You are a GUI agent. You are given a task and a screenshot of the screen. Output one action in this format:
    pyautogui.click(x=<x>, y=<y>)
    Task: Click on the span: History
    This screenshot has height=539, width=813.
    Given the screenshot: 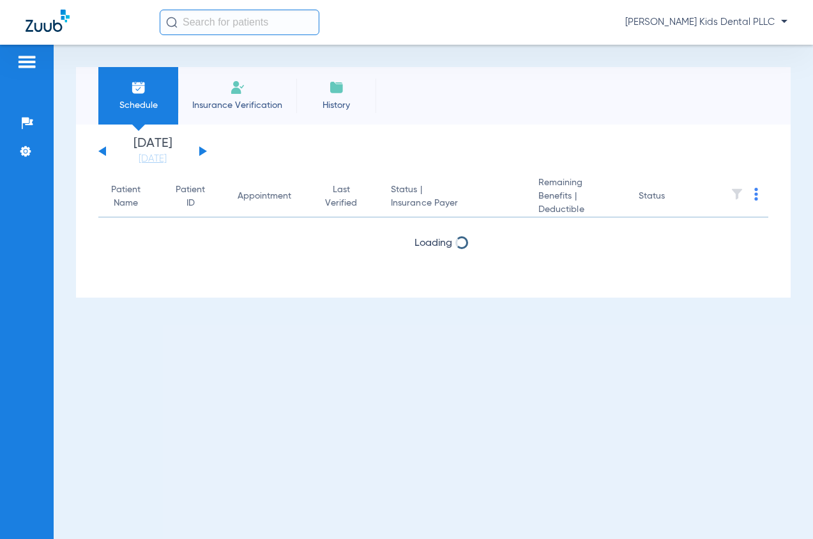 What is the action you would take?
    pyautogui.click(x=336, y=105)
    